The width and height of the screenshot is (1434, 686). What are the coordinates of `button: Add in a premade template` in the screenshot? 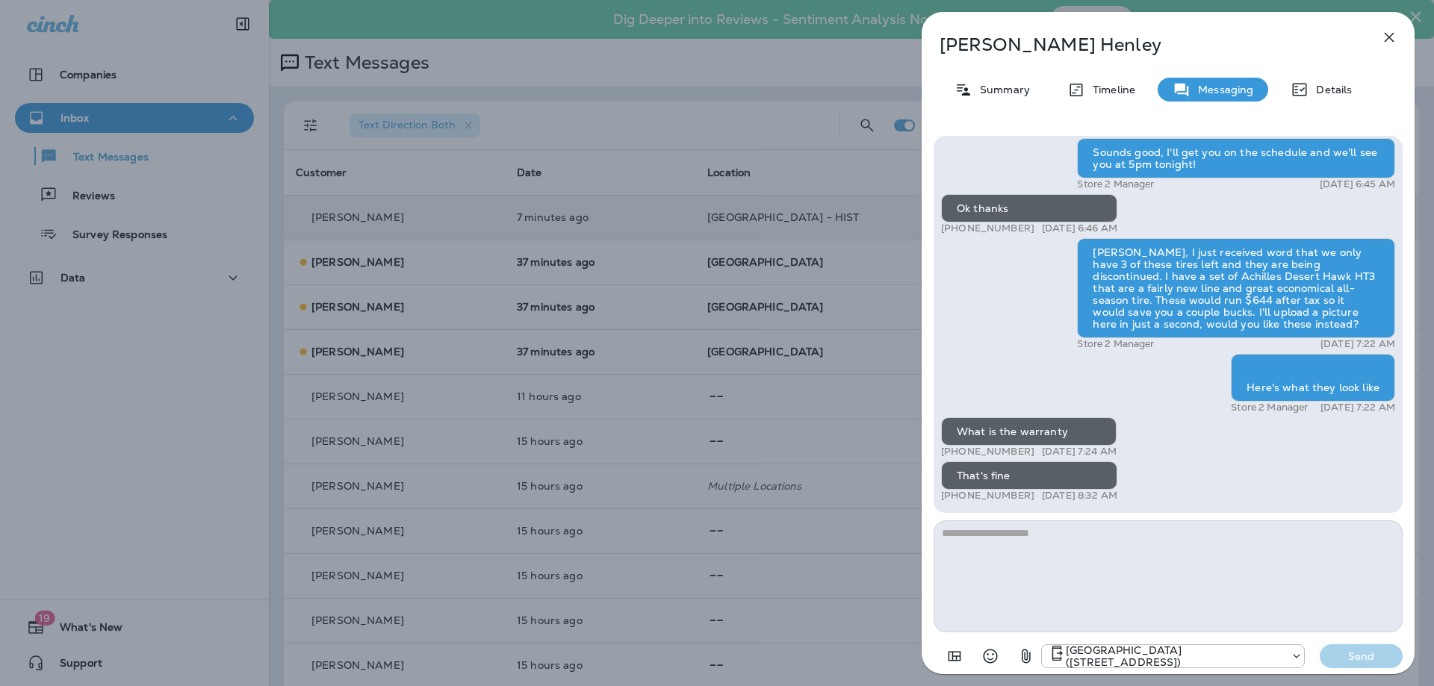 It's located at (954, 656).